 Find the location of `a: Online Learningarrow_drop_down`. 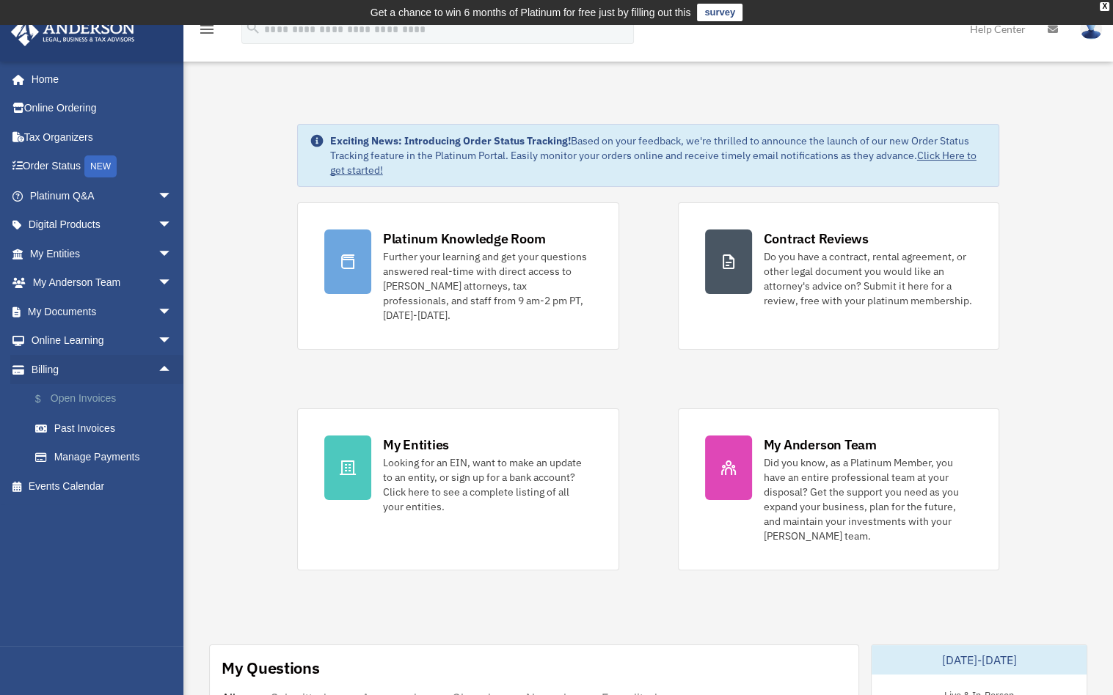

a: Online Learningarrow_drop_down is located at coordinates (102, 341).